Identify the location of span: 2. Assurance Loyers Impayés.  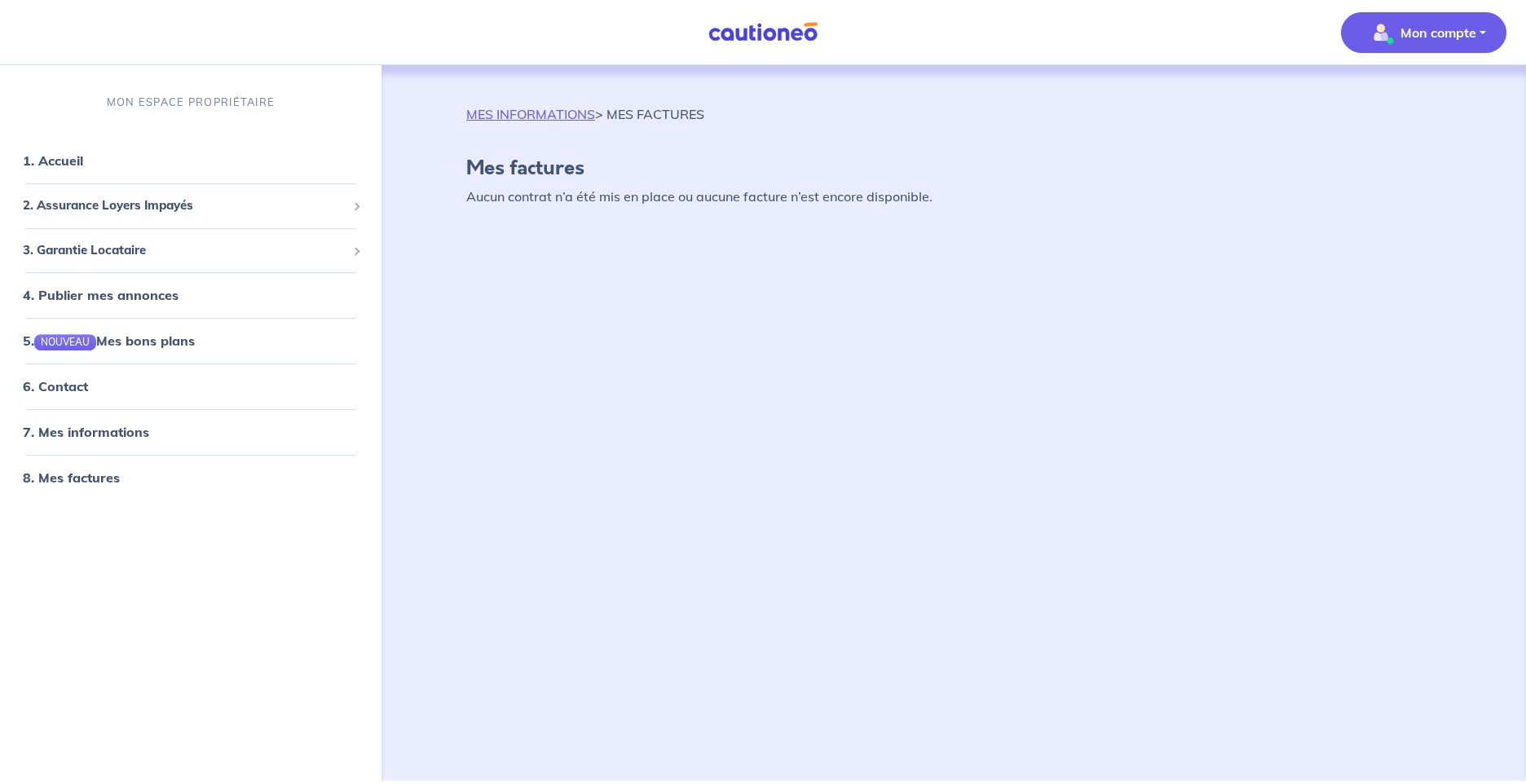
(184, 206).